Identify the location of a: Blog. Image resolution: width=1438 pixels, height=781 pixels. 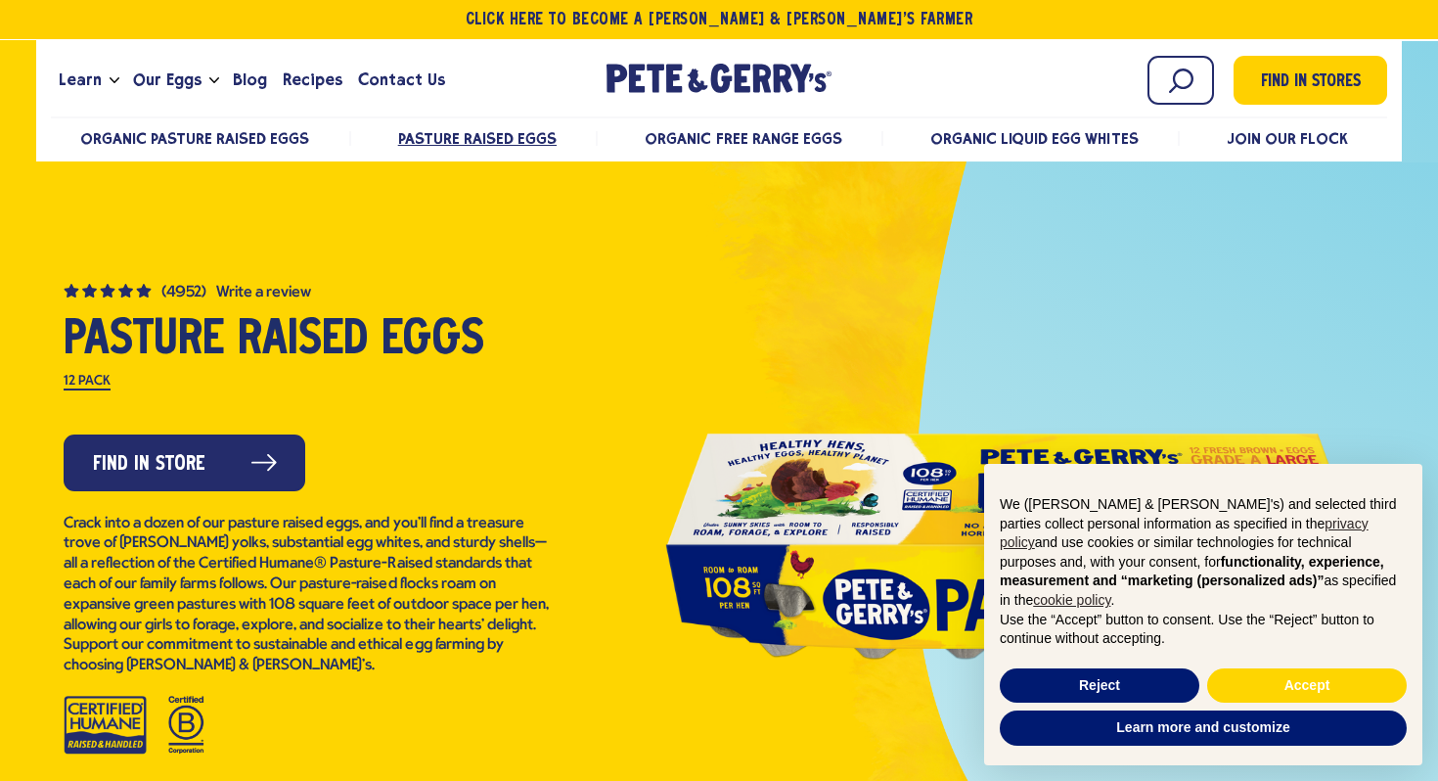
(250, 80).